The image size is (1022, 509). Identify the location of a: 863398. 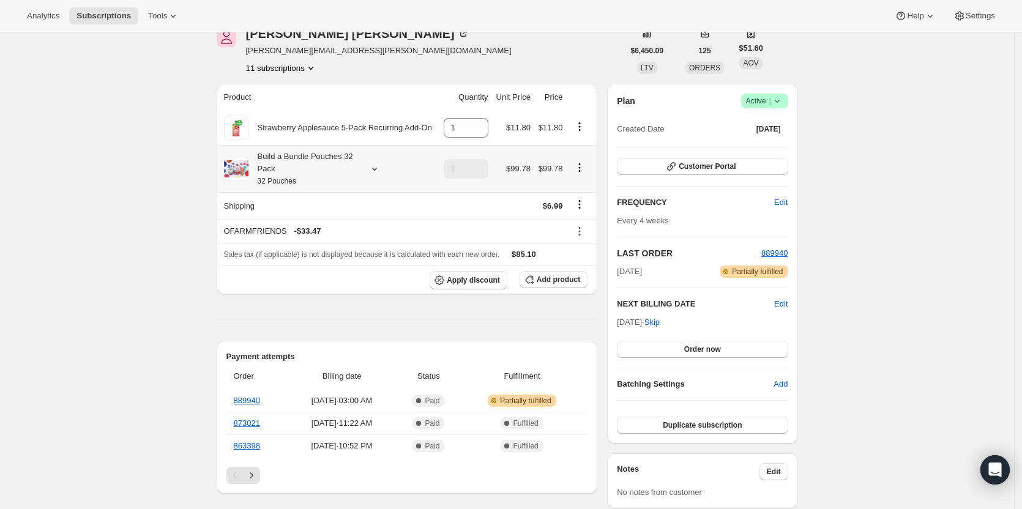
(247, 446).